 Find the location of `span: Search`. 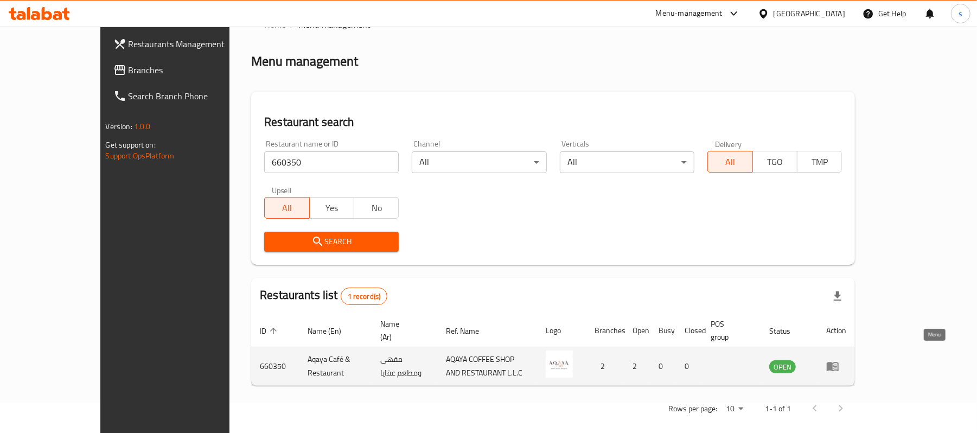

span: Search is located at coordinates (331, 241).